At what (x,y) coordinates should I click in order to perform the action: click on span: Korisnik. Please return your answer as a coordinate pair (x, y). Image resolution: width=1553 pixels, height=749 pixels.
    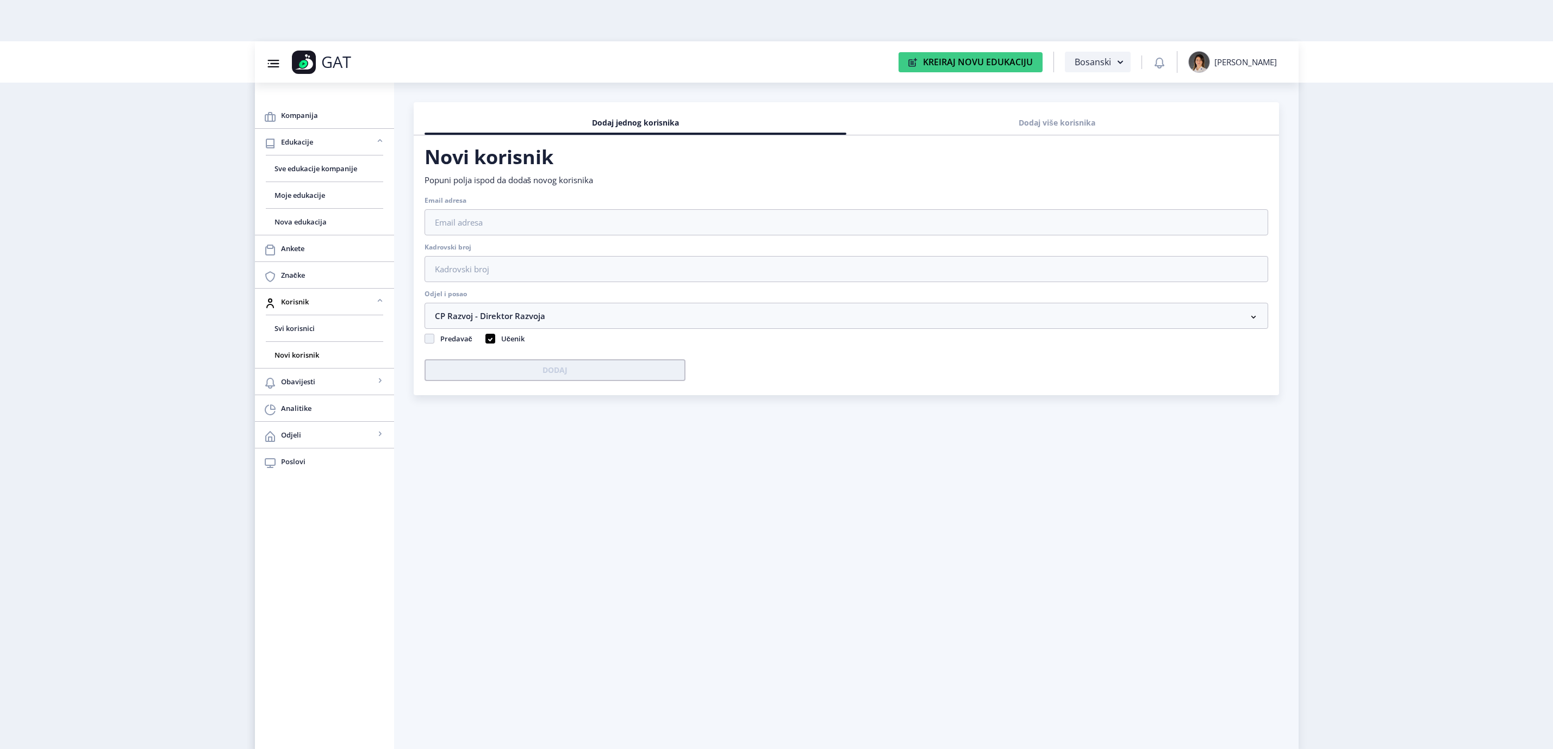
    Looking at the image, I should click on (328, 302).